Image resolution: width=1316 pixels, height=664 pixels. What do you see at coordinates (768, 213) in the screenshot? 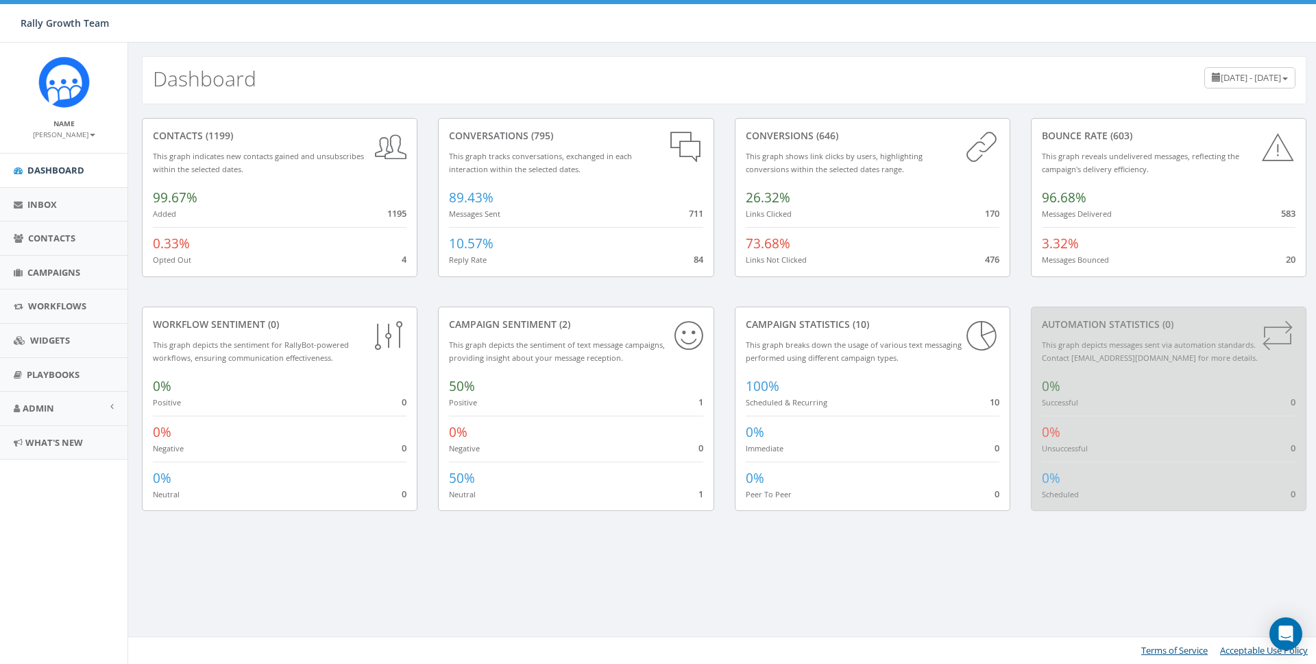
I see `small: Links Clicked` at bounding box center [768, 213].